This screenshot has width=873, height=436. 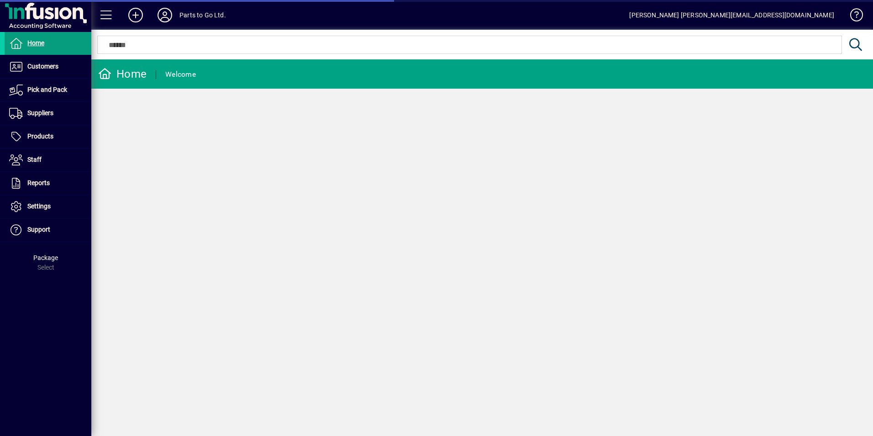 What do you see at coordinates (34, 159) in the screenshot?
I see `span: Staff` at bounding box center [34, 159].